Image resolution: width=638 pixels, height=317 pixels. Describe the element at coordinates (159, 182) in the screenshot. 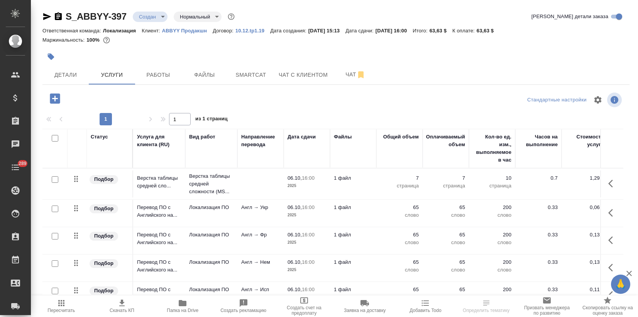

I see `p: Верстка таблицы средней сло...` at that location.